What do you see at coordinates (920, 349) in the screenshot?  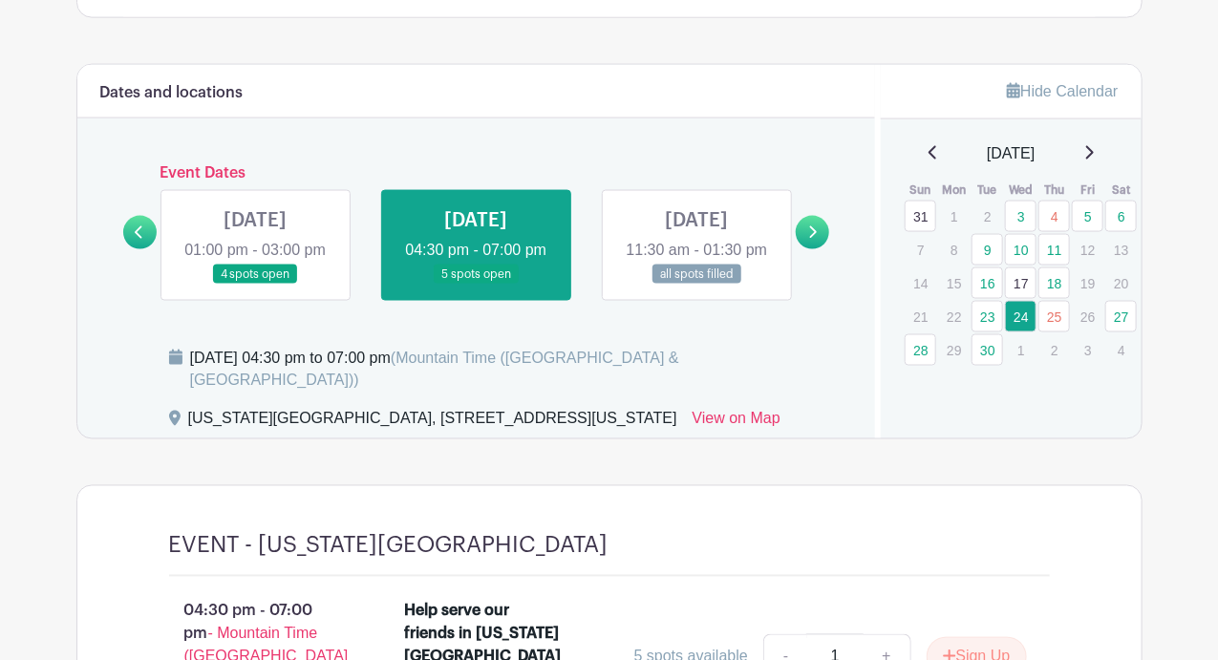 I see `a: 28` at bounding box center [920, 349].